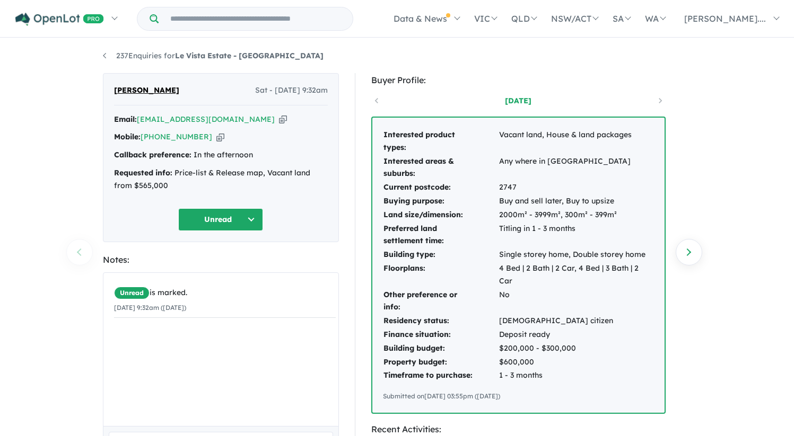  Describe the element at coordinates (518, 80) in the screenshot. I see `div: Buyer Profile:` at that location.